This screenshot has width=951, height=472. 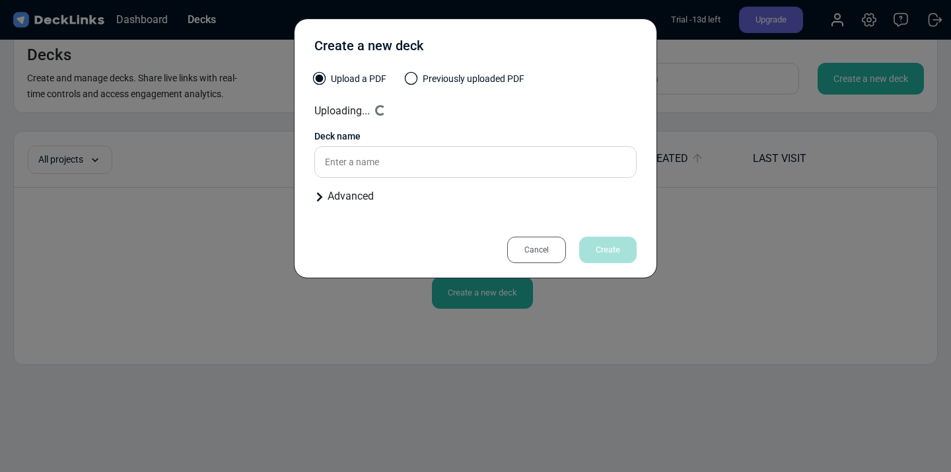 I want to click on div: Advanced, so click(x=476, y=196).